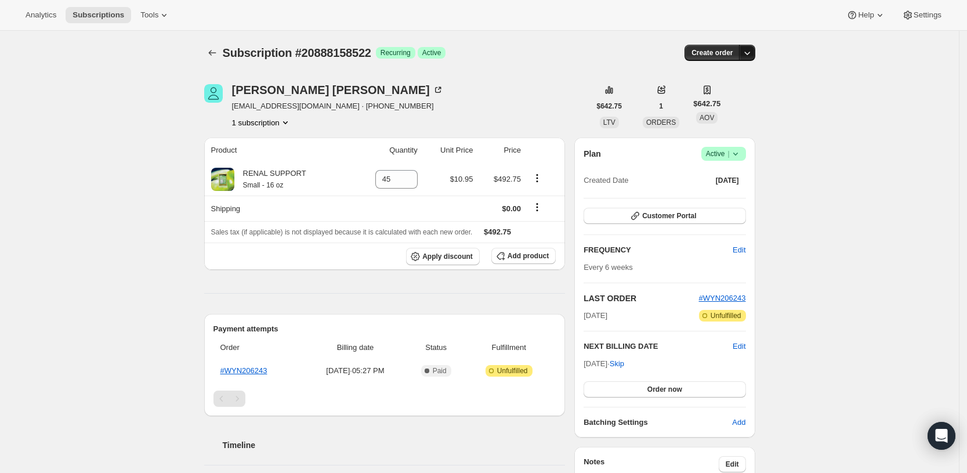 The height and width of the screenshot is (473, 967). What do you see at coordinates (658, 346) in the screenshot?
I see `h2: NEXT BILLING DATE` at bounding box center [658, 346].